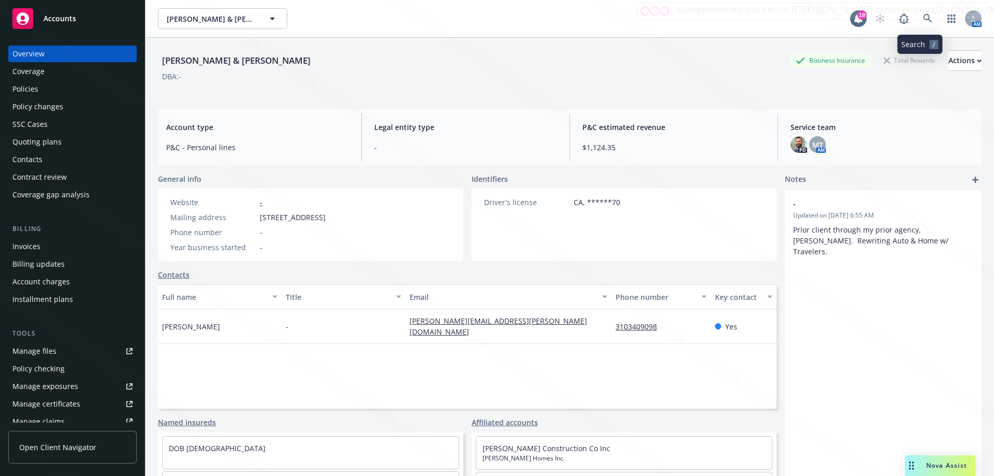 The width and height of the screenshot is (994, 476). What do you see at coordinates (27, 159) in the screenshot?
I see `div: Contacts` at bounding box center [27, 159].